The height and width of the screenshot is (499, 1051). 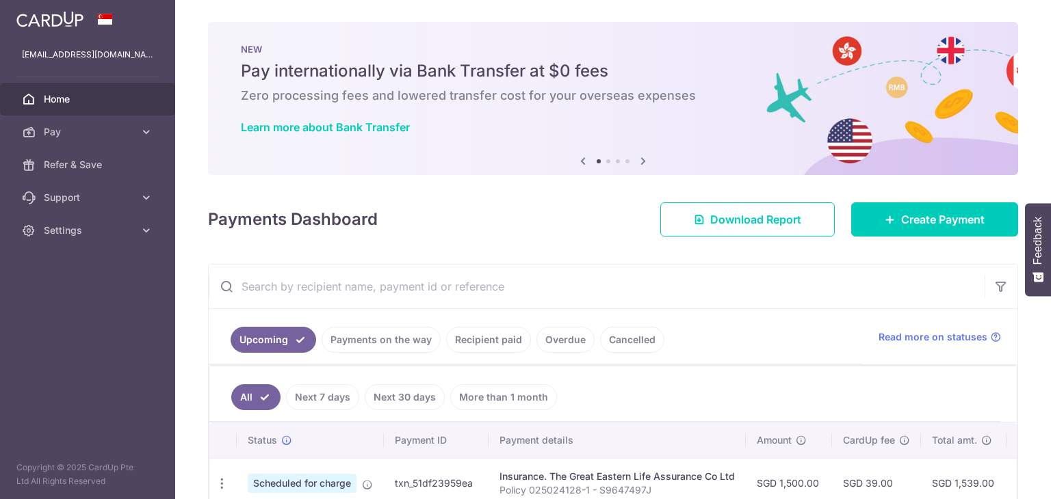 What do you see at coordinates (302, 484) in the screenshot?
I see `span: Scheduled for charge` at bounding box center [302, 484].